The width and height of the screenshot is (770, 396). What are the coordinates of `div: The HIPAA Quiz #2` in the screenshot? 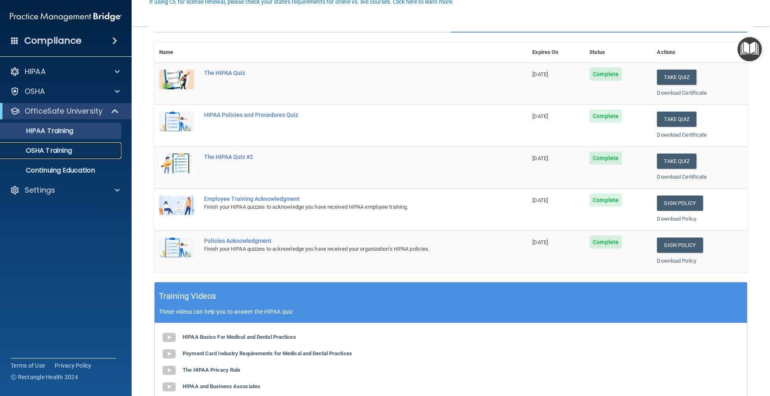 It's located at (345, 157).